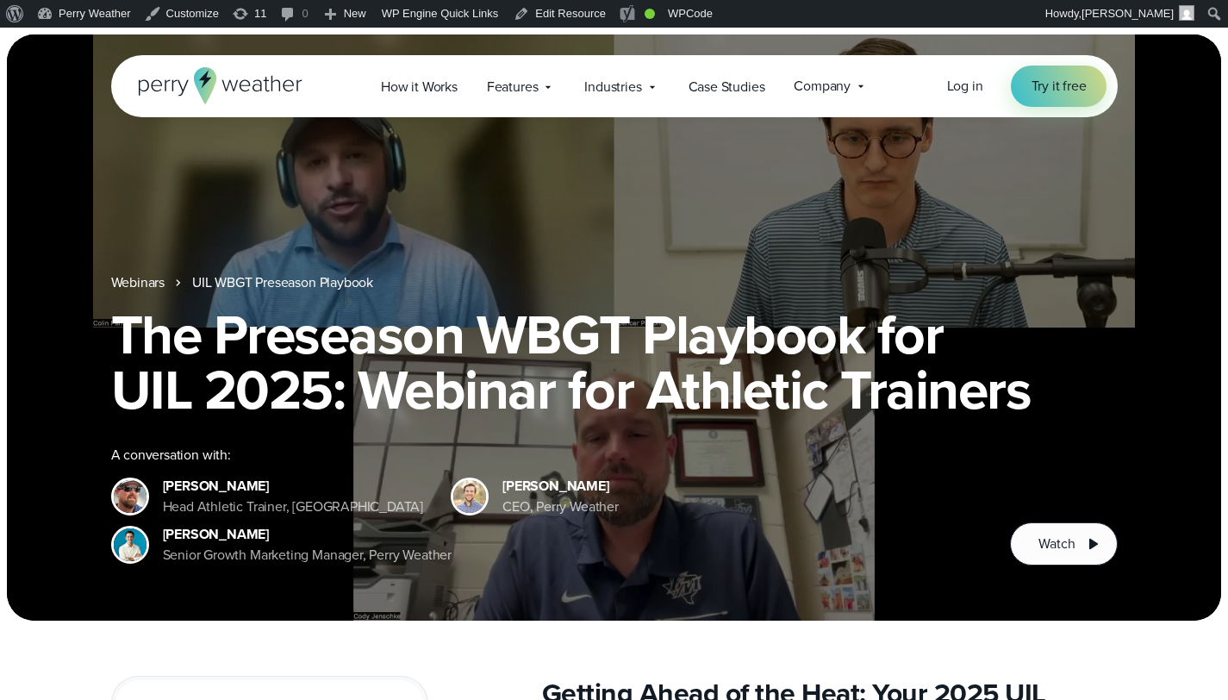  I want to click on span: Case Studies, so click(727, 87).